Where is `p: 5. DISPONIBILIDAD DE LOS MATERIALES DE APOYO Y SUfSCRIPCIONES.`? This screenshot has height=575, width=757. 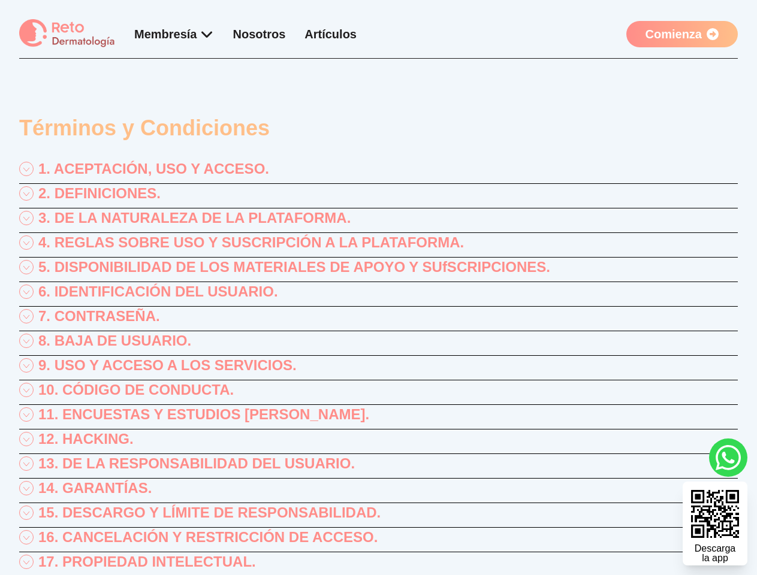
p: 5. DISPONIBILIDAD DE LOS MATERIALES DE APOYO Y SUfSCRIPCIONES. is located at coordinates (294, 267).